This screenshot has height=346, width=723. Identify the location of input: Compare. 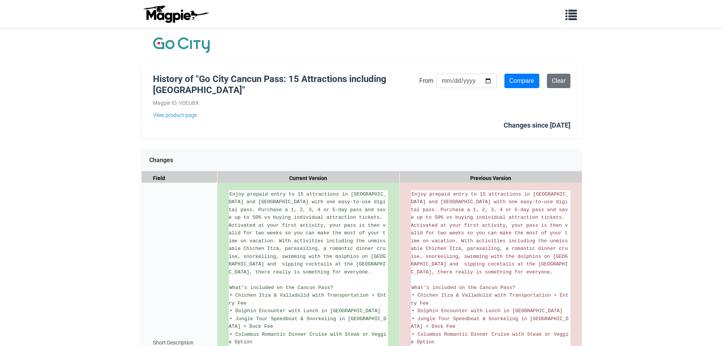
(522, 81).